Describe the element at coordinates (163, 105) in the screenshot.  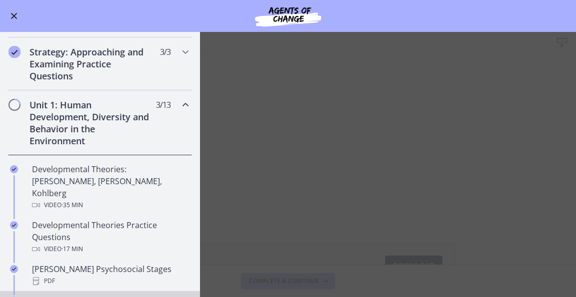
I see `span: 3 / 13` at that location.